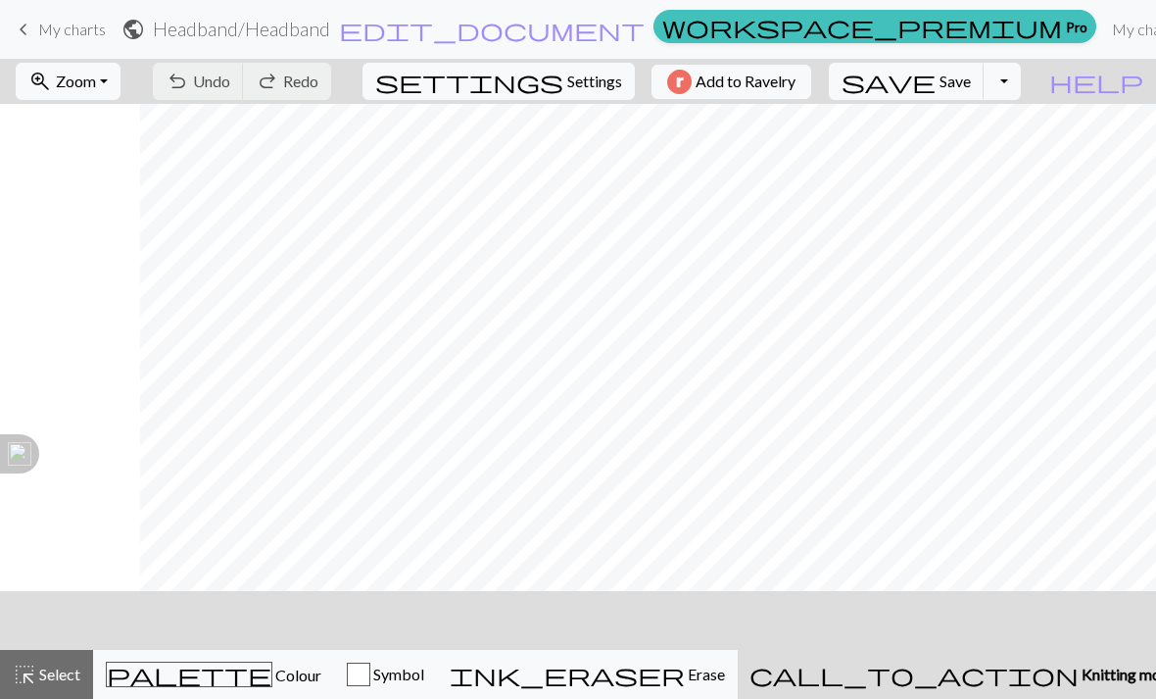 This screenshot has height=699, width=1156. What do you see at coordinates (75, 80) in the screenshot?
I see `span: Zoom` at bounding box center [75, 80].